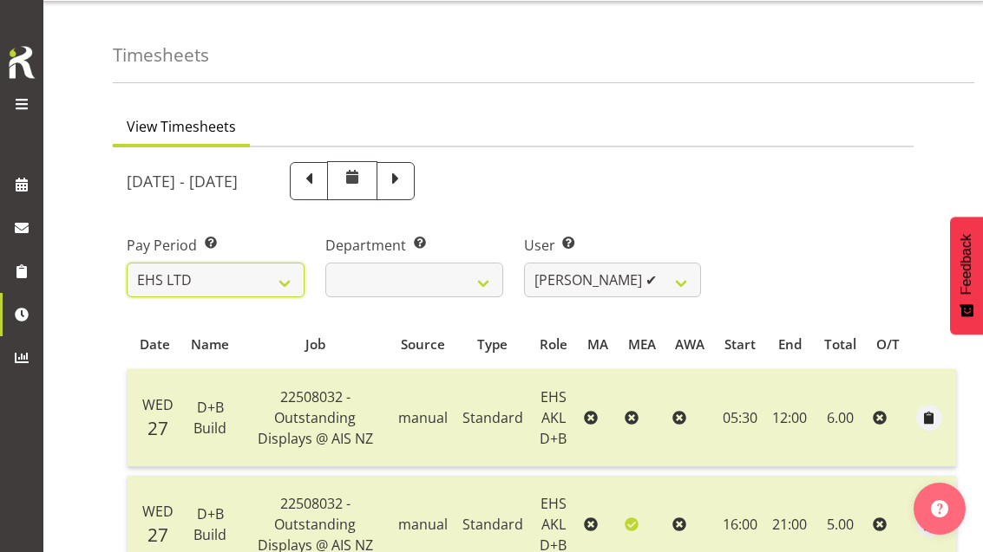 The width and height of the screenshot is (983, 552). Describe the element at coordinates (160, 55) in the screenshot. I see `h4: Timesheets` at that location.